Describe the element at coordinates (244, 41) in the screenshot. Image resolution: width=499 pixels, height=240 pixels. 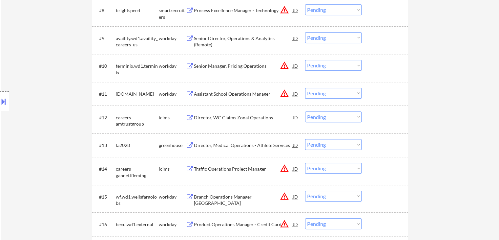
I see `div: Senior Director, Operations & Analytics (Remote)` at that location.